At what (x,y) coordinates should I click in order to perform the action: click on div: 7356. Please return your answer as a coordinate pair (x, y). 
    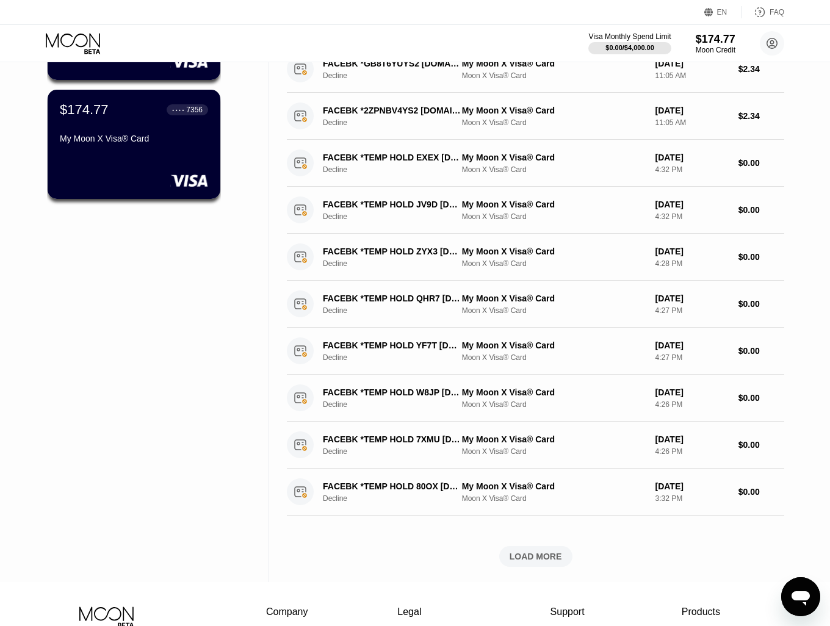
    Looking at the image, I should click on (194, 110).